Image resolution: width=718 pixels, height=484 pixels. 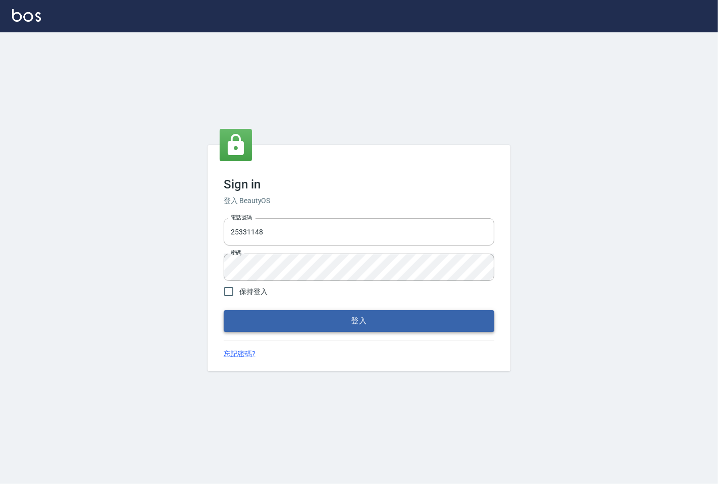 I want to click on label: 電話號碼, so click(x=241, y=217).